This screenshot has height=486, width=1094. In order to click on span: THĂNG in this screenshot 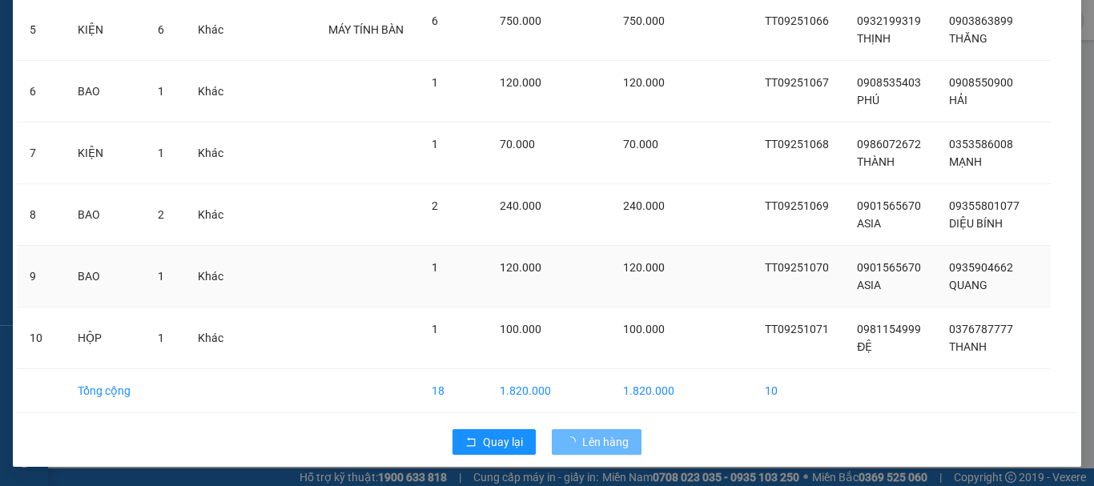, I will do `click(968, 38)`.